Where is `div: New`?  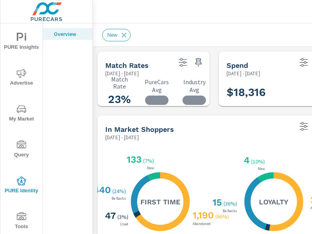
div: New is located at coordinates (116, 35).